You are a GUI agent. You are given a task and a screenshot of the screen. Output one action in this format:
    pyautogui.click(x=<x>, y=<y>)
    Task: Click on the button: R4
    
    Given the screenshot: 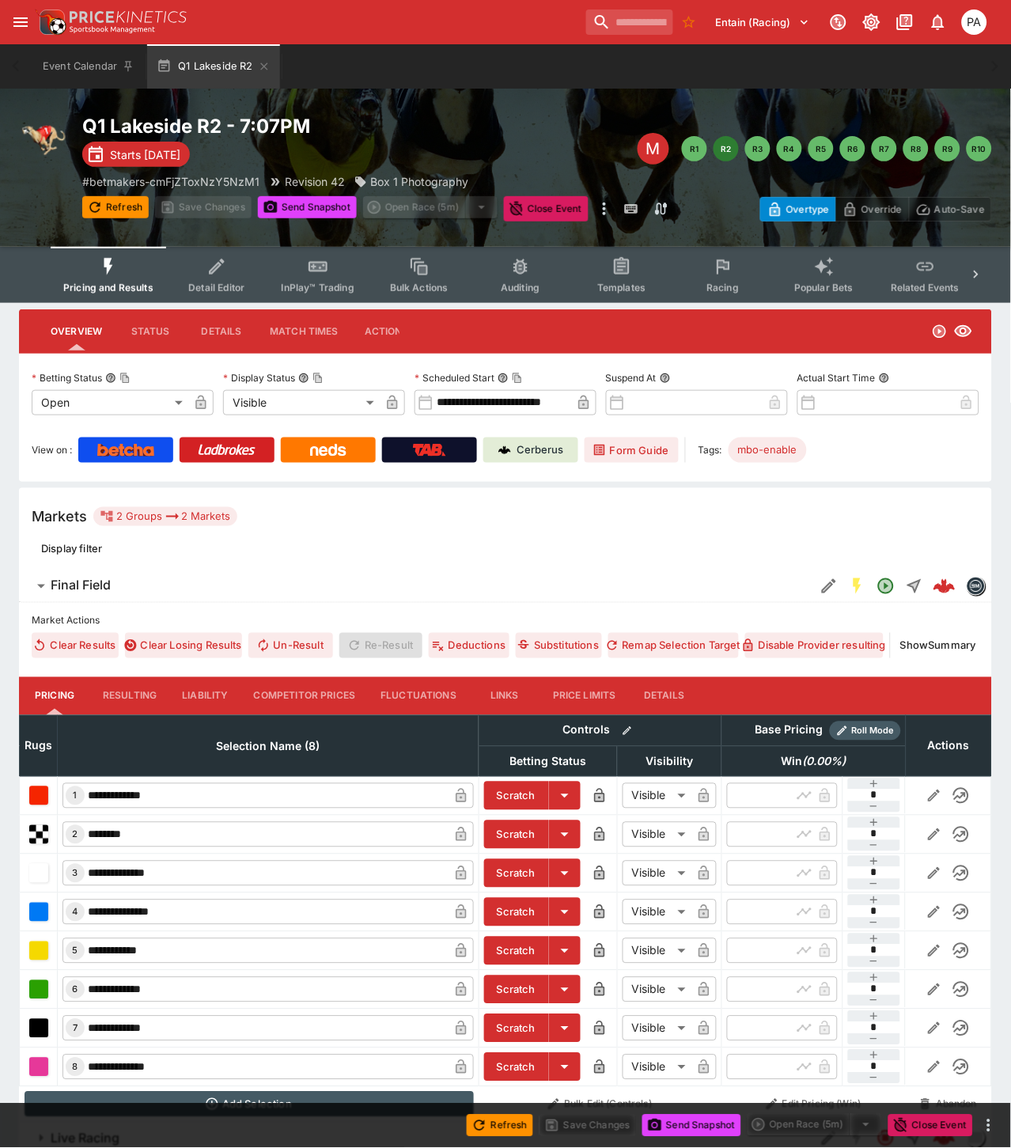 What is the action you would take?
    pyautogui.click(x=789, y=149)
    